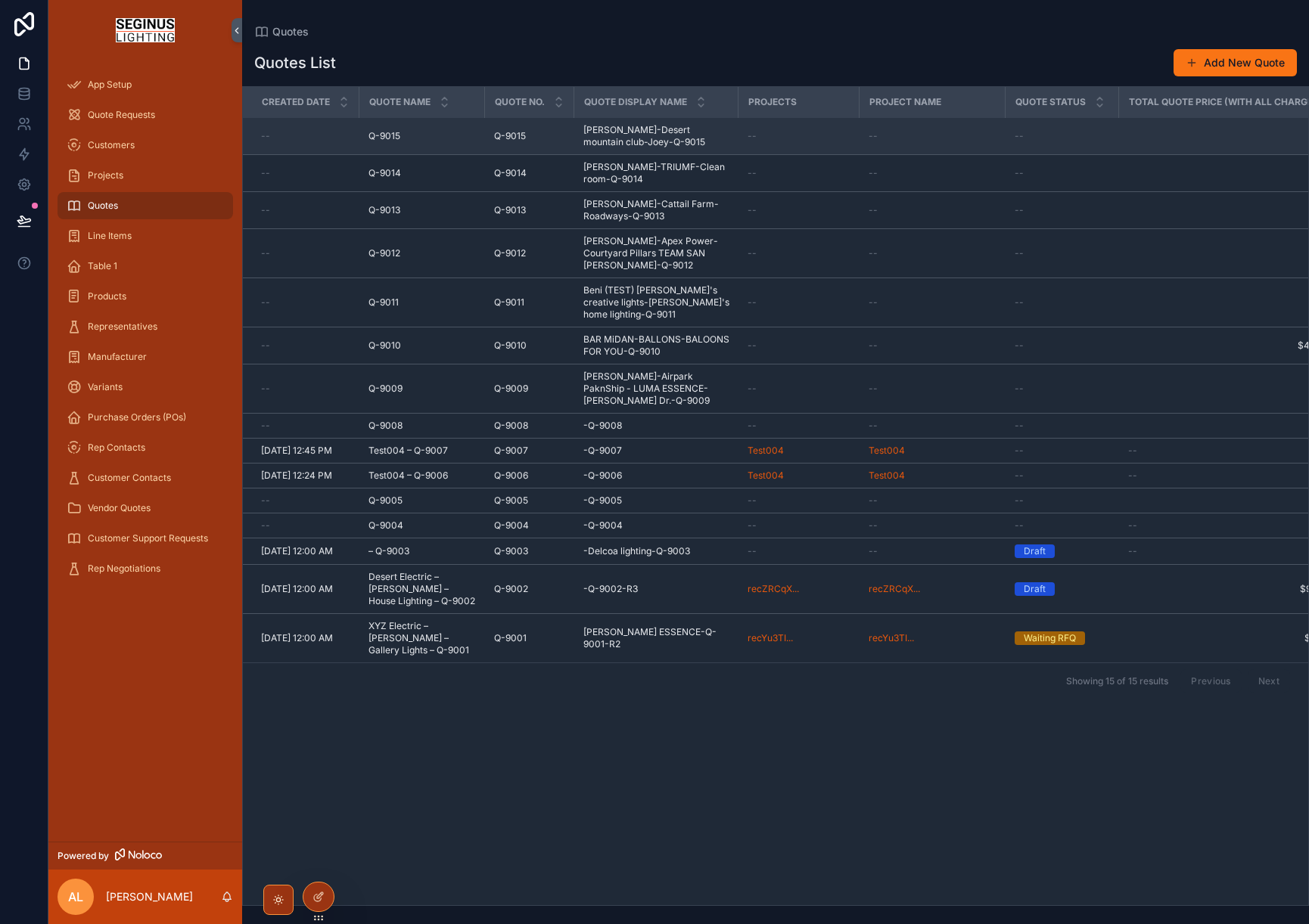 The image size is (1309, 924). What do you see at coordinates (106, 297) in the screenshot?
I see `span: Products` at bounding box center [106, 297].